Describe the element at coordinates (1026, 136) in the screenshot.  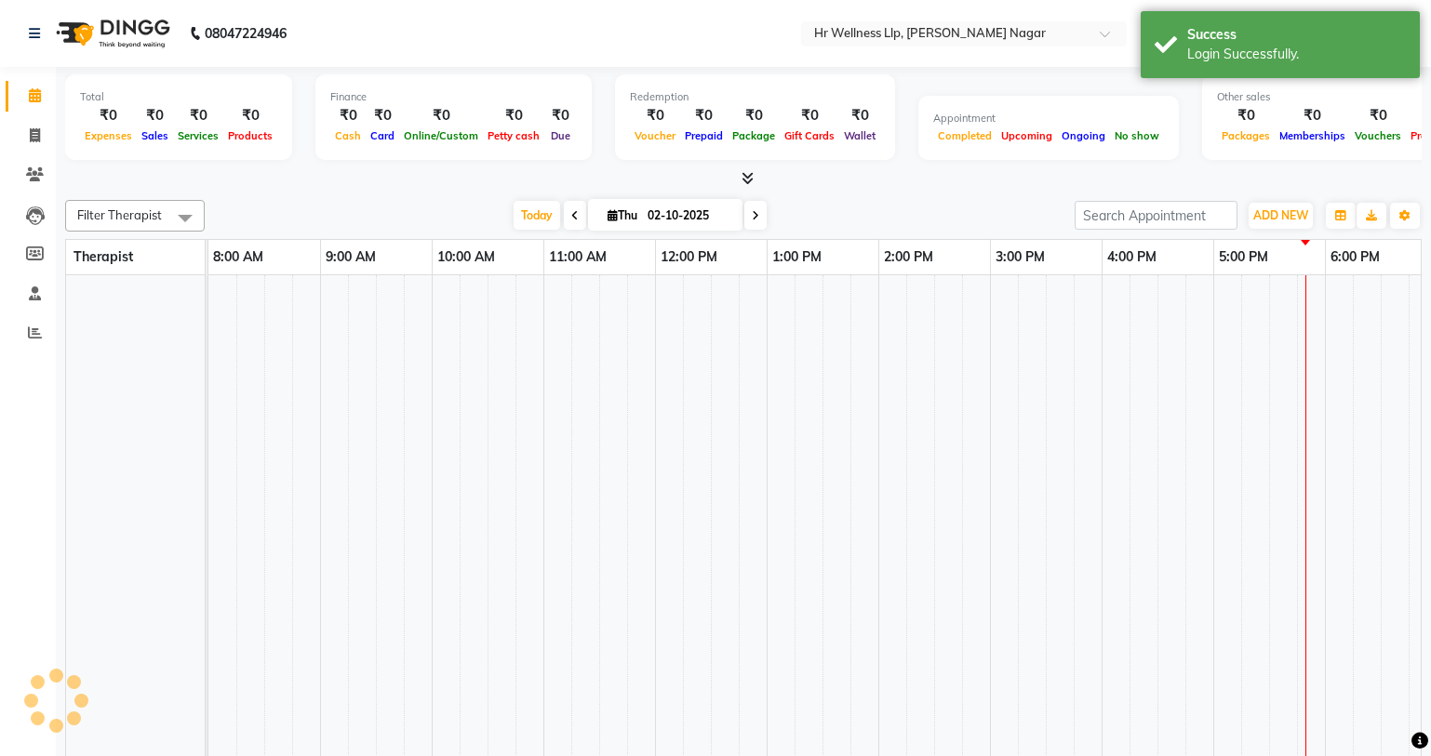
I see `span: Upcoming` at that location.